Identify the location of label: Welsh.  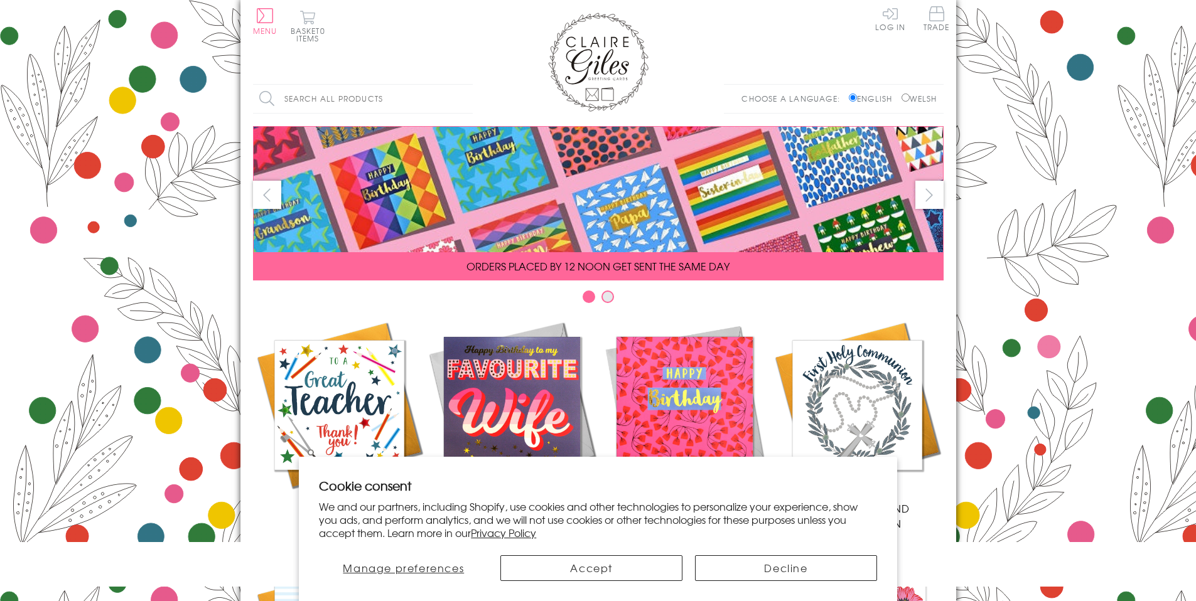
(919, 99).